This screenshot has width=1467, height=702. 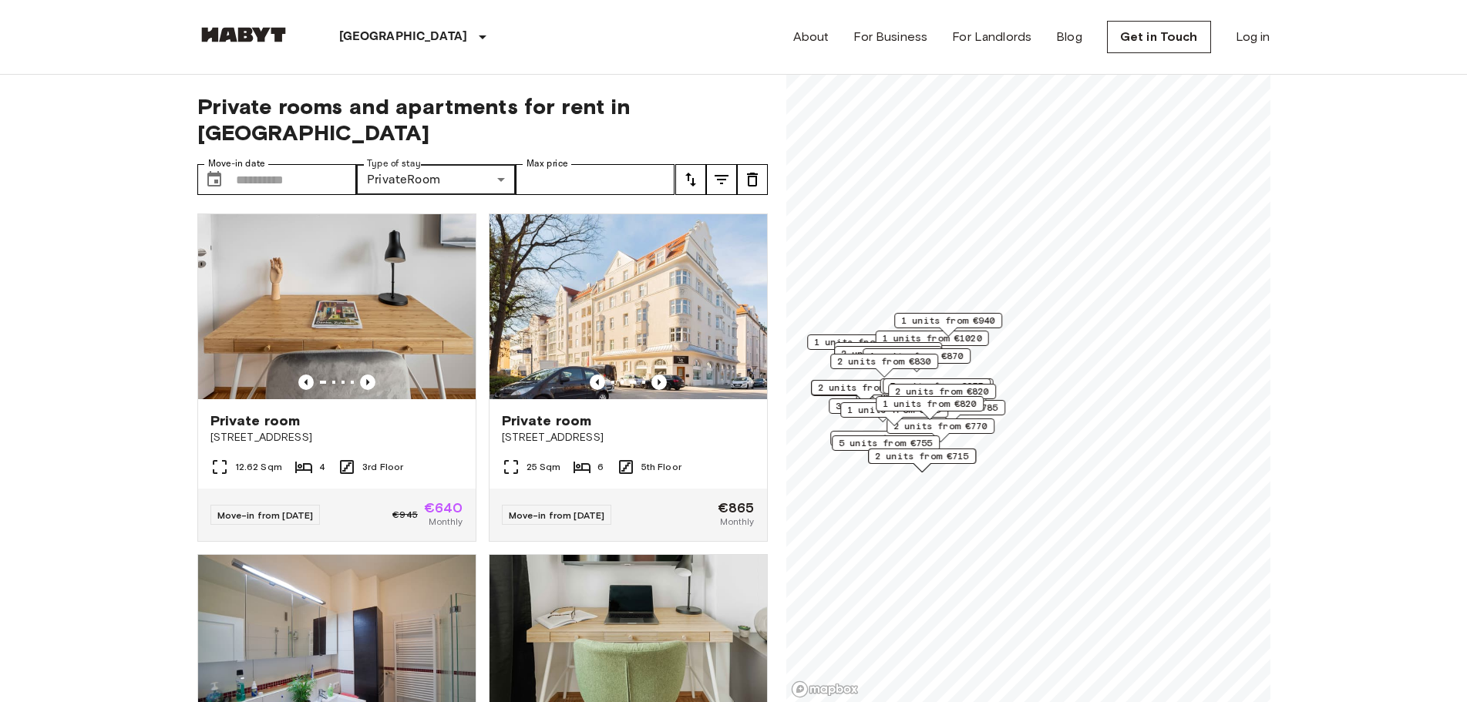 What do you see at coordinates (931, 338) in the screenshot?
I see `span: 1 units from €1020` at bounding box center [931, 338].